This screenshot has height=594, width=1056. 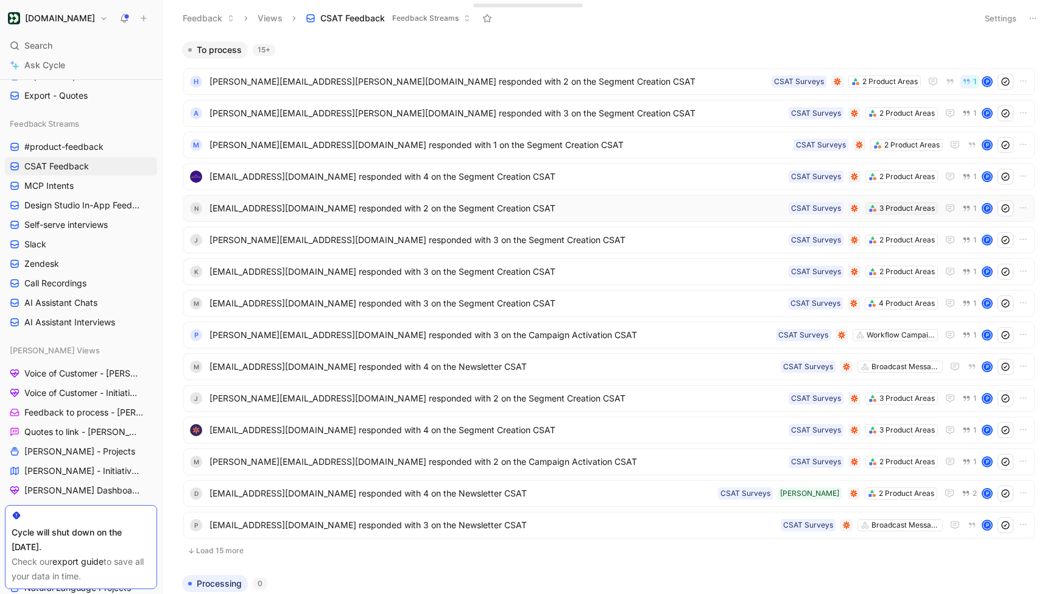 What do you see at coordinates (270, 18) in the screenshot?
I see `button: Views` at bounding box center [270, 18].